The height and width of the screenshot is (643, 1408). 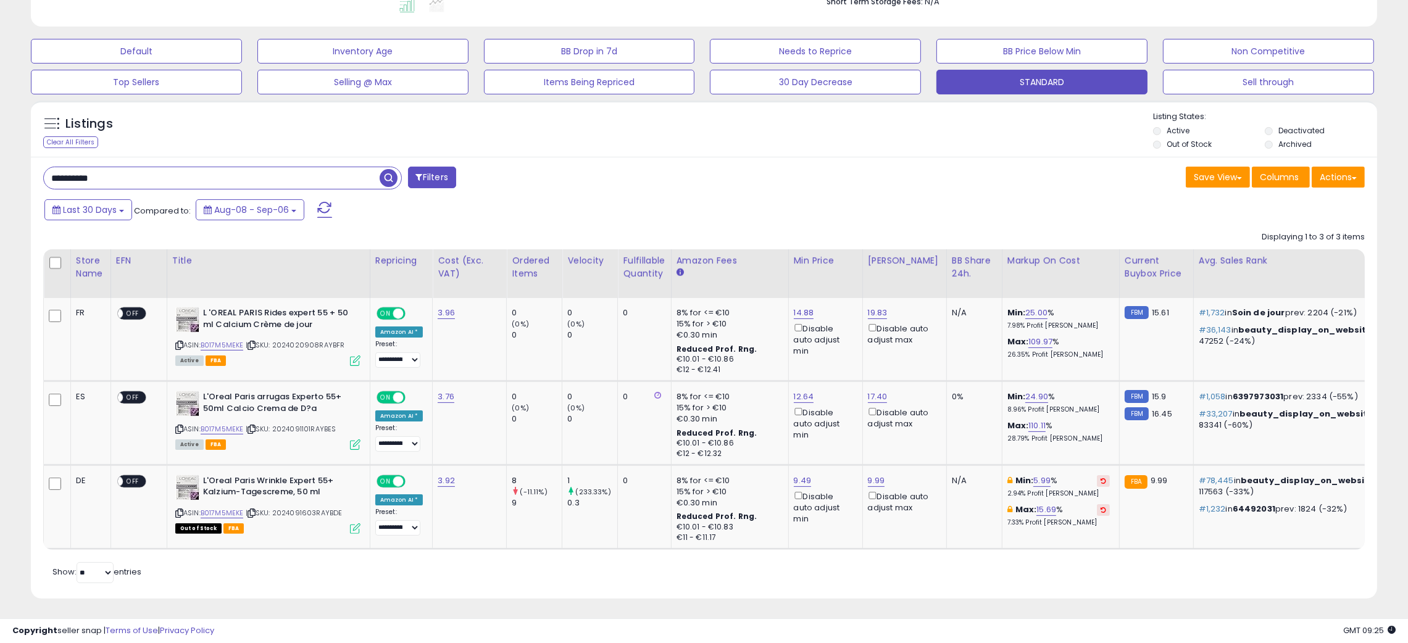 What do you see at coordinates (399, 438) in the screenshot?
I see `div: Preset:` at bounding box center [399, 438].